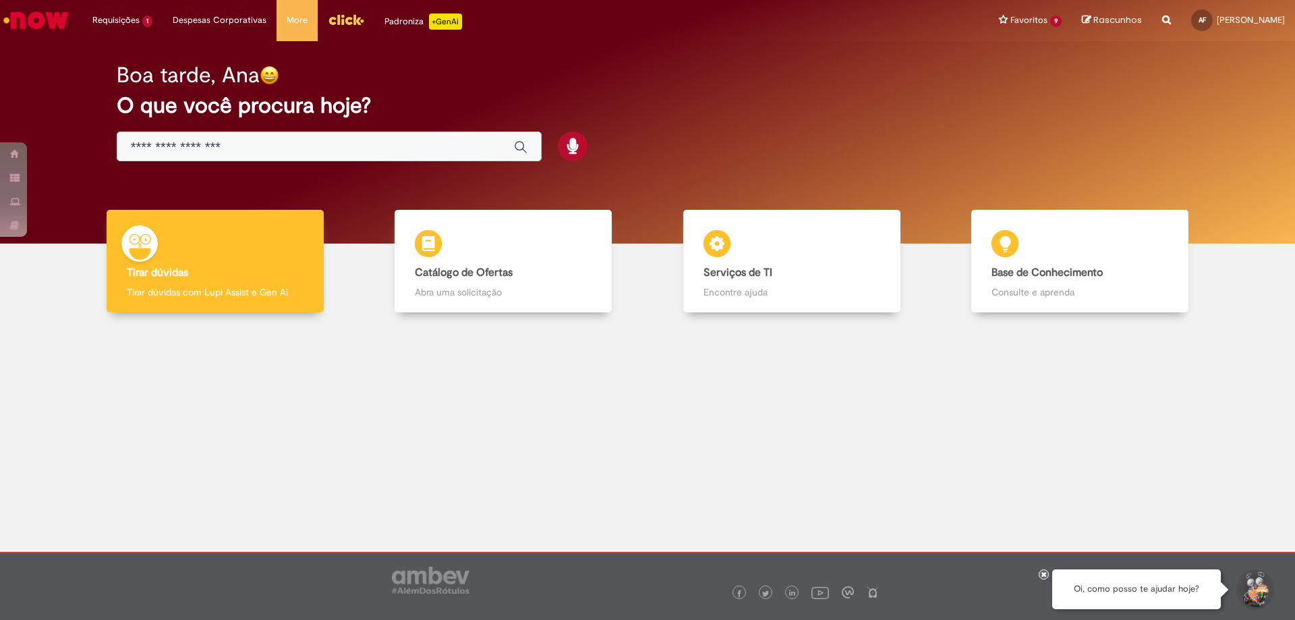 Image resolution: width=1295 pixels, height=620 pixels. Describe the element at coordinates (738, 272) in the screenshot. I see `b: Serviços de TI` at that location.